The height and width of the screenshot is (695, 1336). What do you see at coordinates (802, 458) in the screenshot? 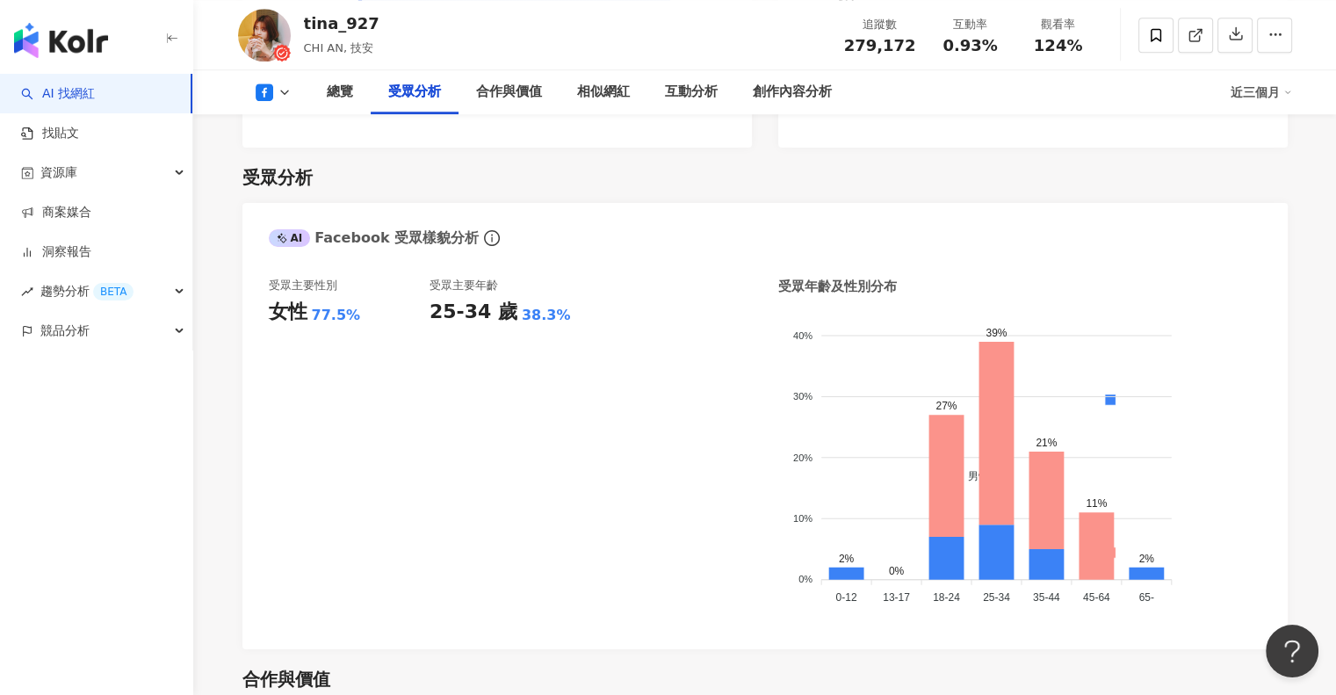
I see `tspan: 20%` at bounding box center [802, 458].